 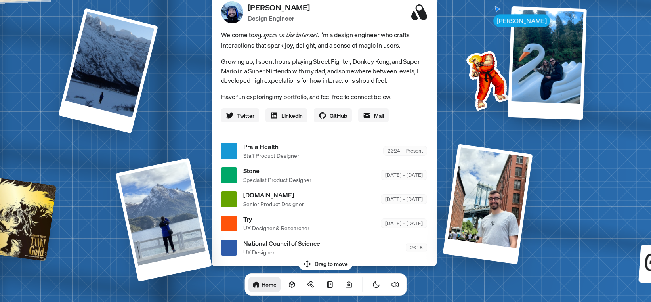 I want to click on a: GitHub, so click(x=333, y=115).